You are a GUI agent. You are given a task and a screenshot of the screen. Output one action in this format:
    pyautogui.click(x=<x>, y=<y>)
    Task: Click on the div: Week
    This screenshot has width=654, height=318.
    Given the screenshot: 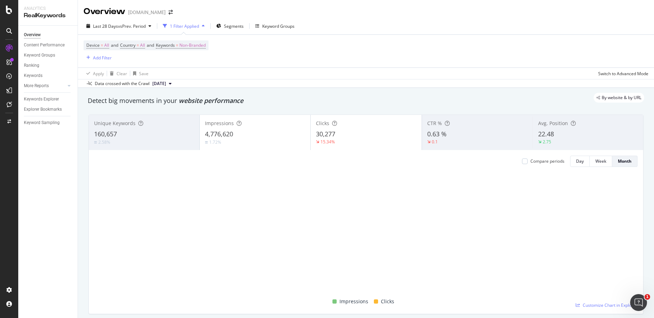 What is the action you would take?
    pyautogui.click(x=600, y=161)
    